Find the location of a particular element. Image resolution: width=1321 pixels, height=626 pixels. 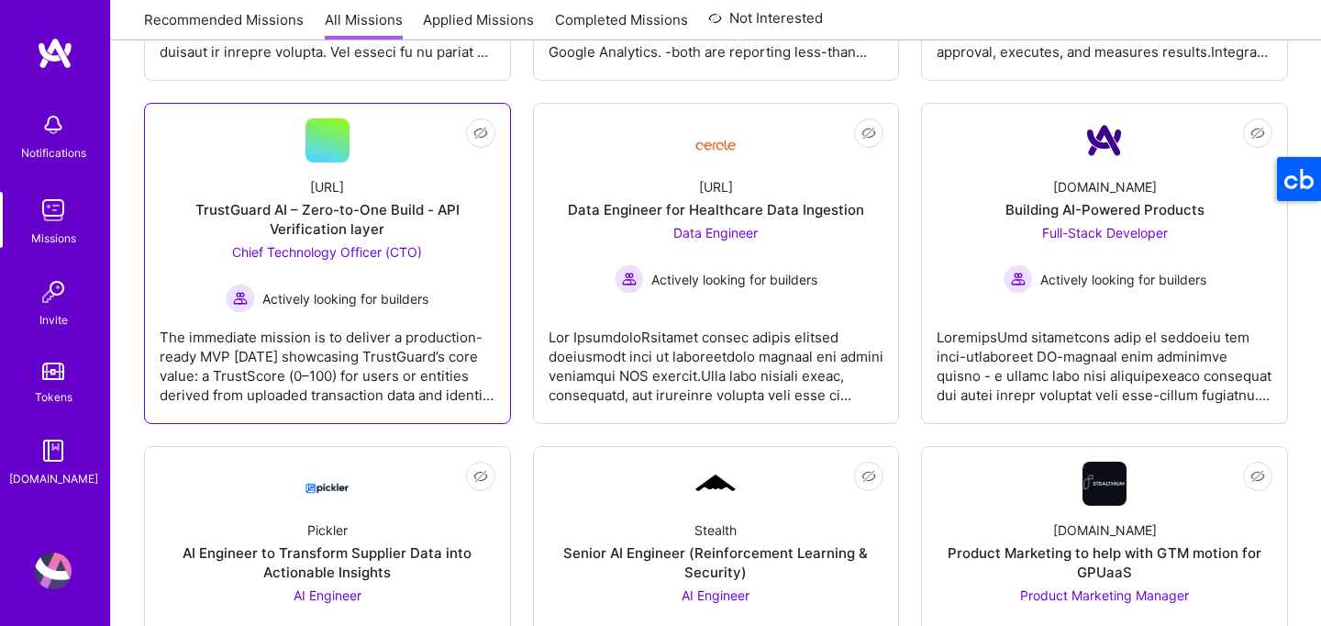

span: Full-Stack Developer is located at coordinates (1105, 232).